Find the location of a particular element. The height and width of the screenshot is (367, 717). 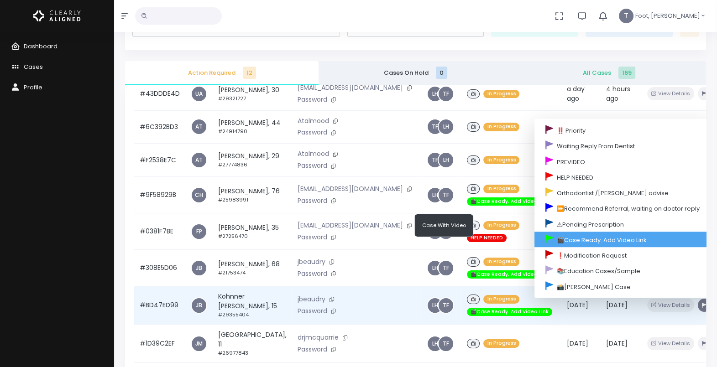

span: Cases is located at coordinates (33, 67).